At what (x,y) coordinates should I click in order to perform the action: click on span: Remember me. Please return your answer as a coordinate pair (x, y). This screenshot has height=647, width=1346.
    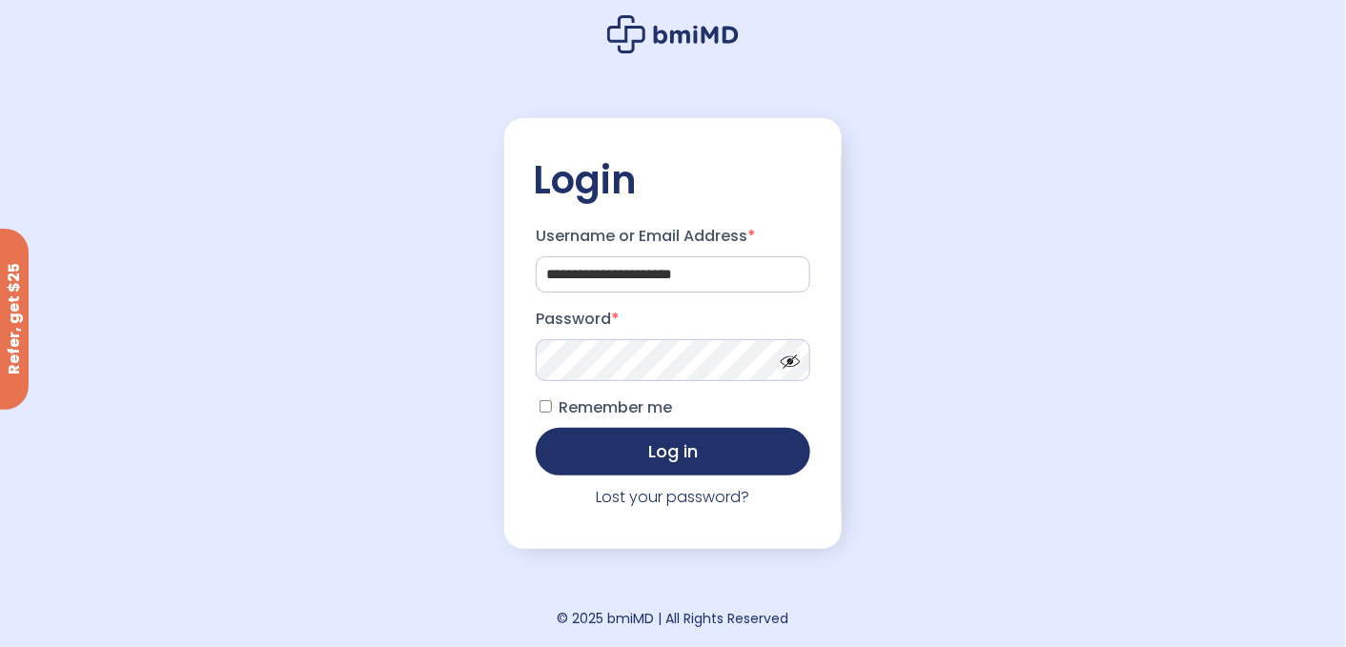
    Looking at the image, I should click on (615, 407).